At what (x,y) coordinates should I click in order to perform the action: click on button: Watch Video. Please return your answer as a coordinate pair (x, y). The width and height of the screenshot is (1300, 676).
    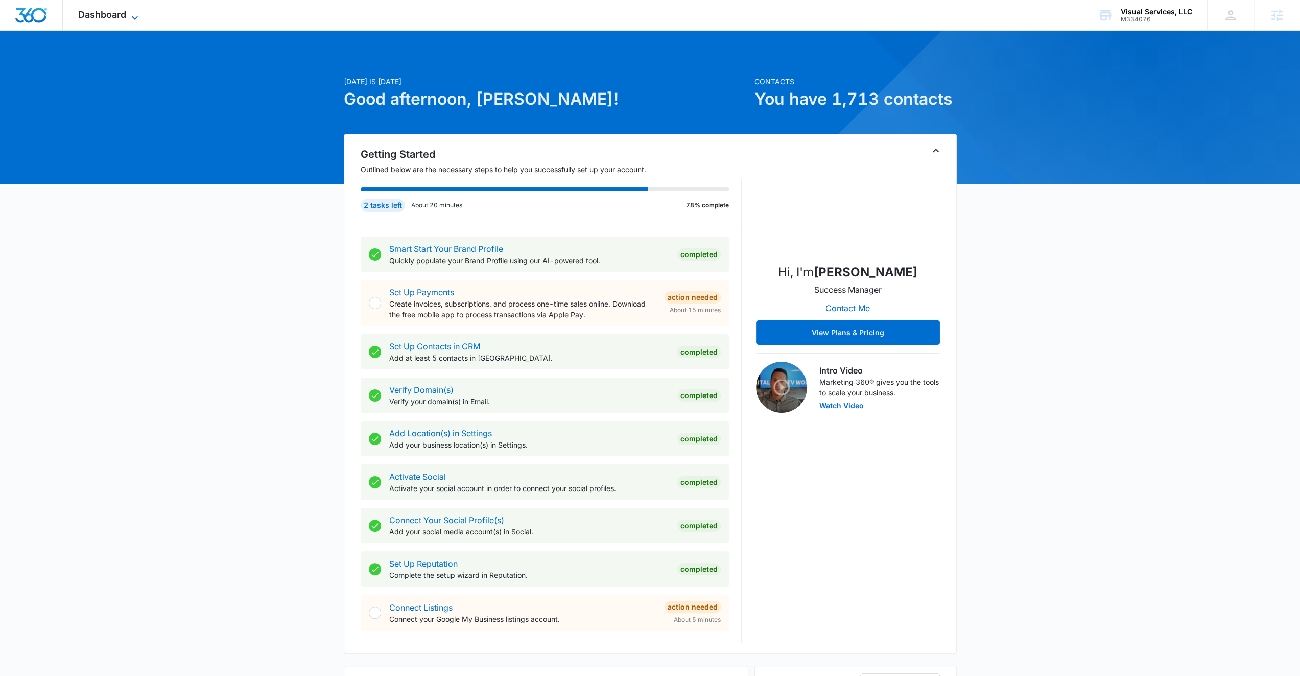
    Looking at the image, I should click on (842, 406).